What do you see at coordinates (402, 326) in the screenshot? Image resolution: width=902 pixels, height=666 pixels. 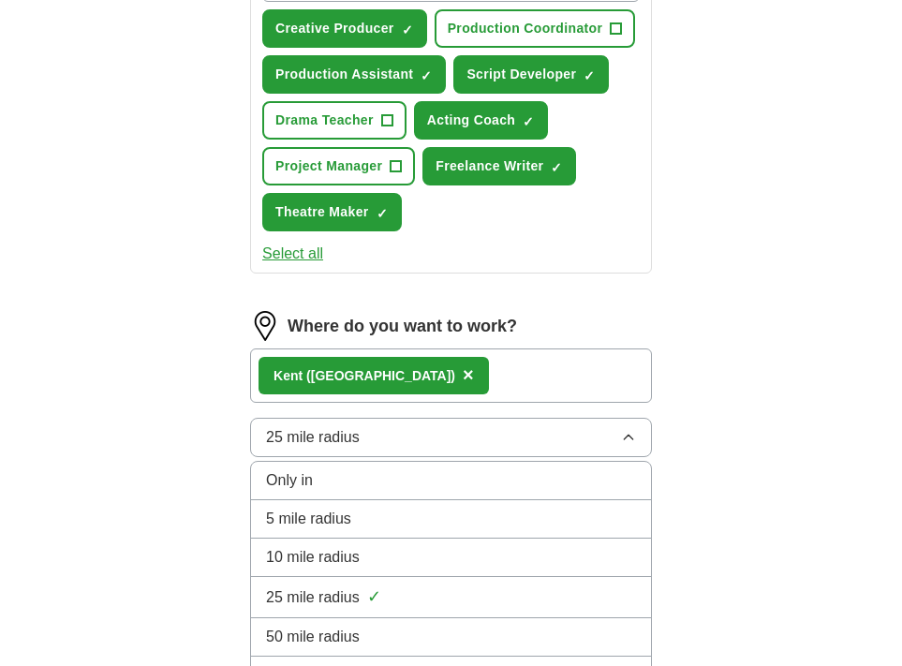 I see `label: Where do you want to work?` at bounding box center [402, 326].